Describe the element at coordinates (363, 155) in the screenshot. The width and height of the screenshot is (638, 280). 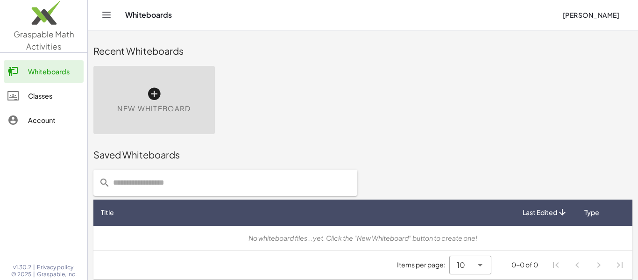
I see `div: Saved Whiteboards` at that location.